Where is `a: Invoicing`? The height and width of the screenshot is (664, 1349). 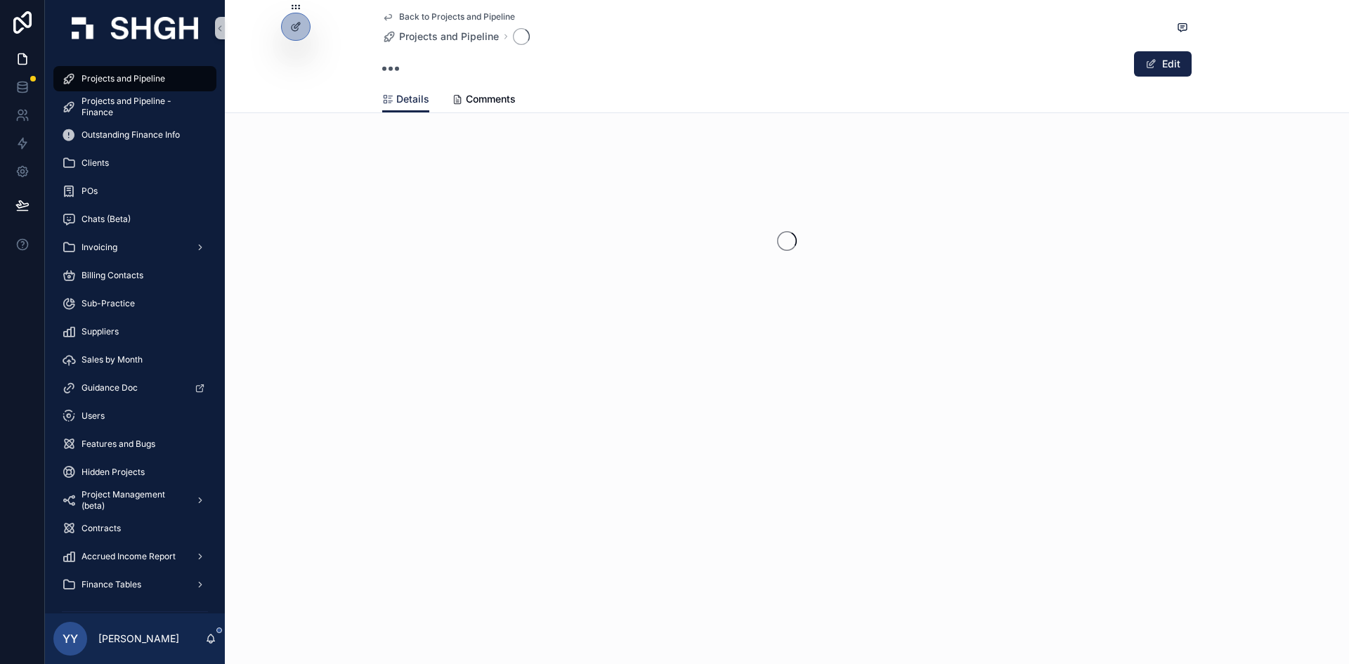 a: Invoicing is located at coordinates (135, 247).